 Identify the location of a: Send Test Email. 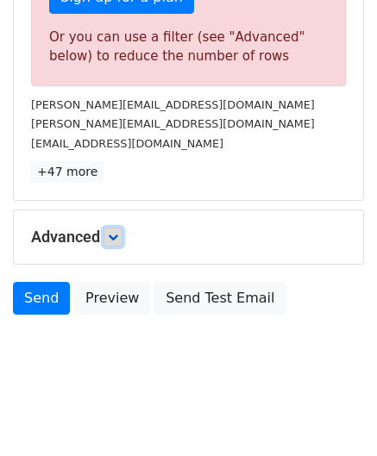
(220, 298).